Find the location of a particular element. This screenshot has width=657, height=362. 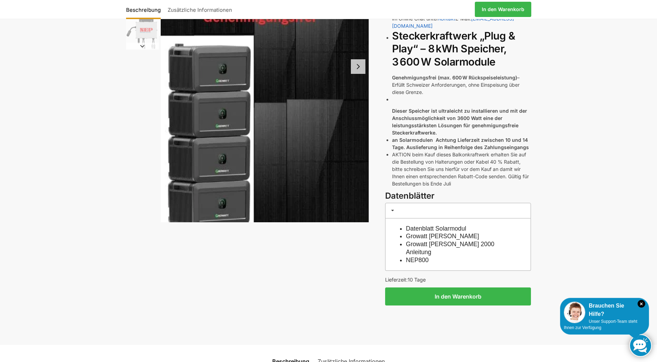

strong: an Solarmodulen Achtung Lieferzeit zwischen 10 und 14 Tage. Auslieferung in Reihenfolge des Zahlu... is located at coordinates (461, 143).